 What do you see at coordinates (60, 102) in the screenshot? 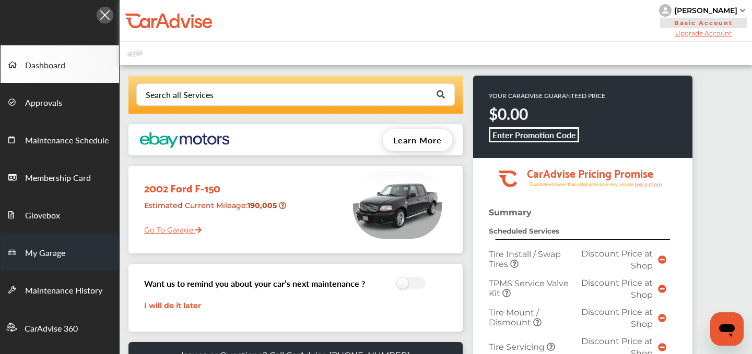
I see `a: Approvals` at bounding box center [60, 102].